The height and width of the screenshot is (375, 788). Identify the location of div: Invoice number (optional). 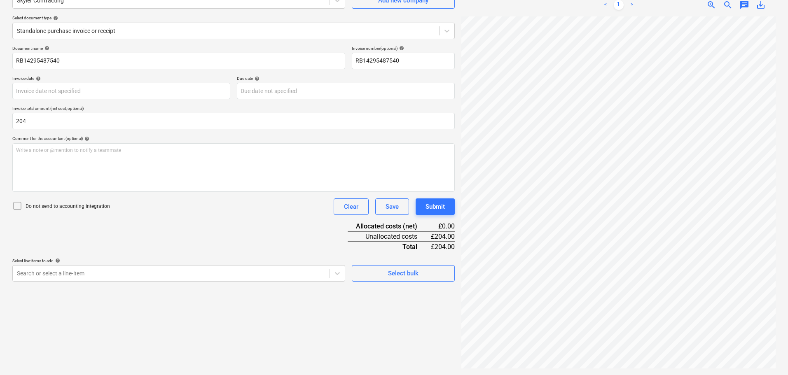
(403, 48).